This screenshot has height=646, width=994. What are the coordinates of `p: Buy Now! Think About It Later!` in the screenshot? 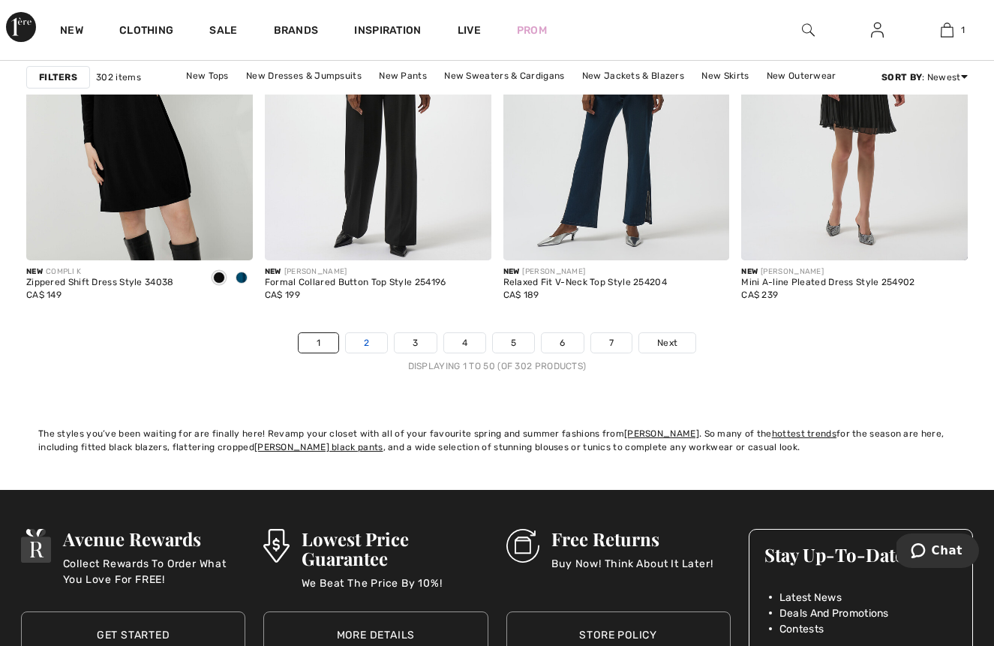 It's located at (632, 571).